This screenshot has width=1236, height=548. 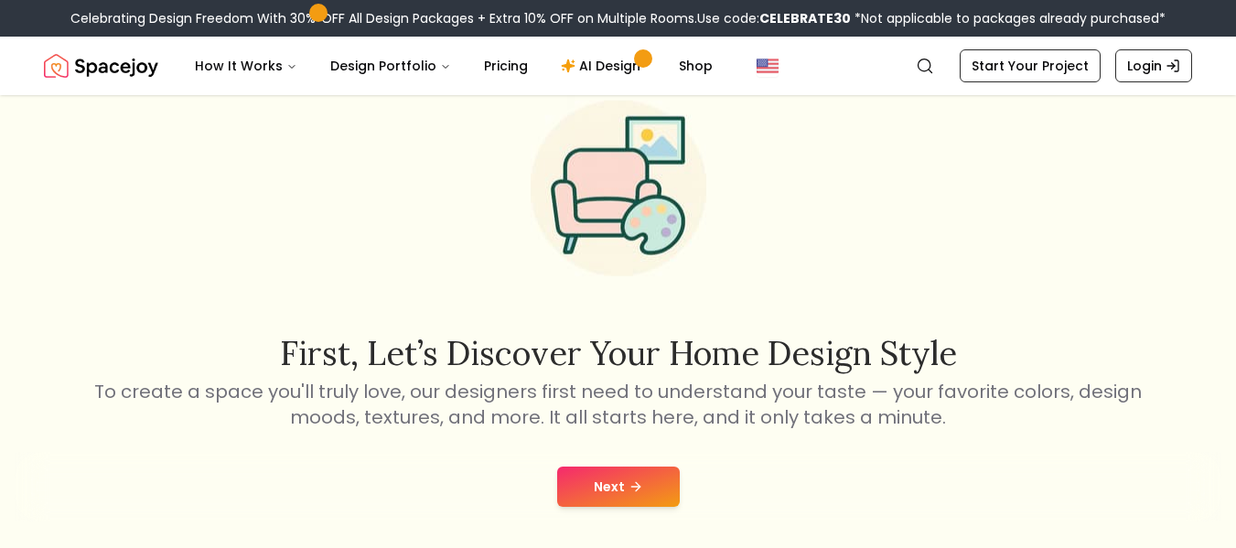 What do you see at coordinates (619, 404) in the screenshot?
I see `p: To create a space you'll truly love, our designers first need to understand your taste — your fav...` at bounding box center [619, 404].